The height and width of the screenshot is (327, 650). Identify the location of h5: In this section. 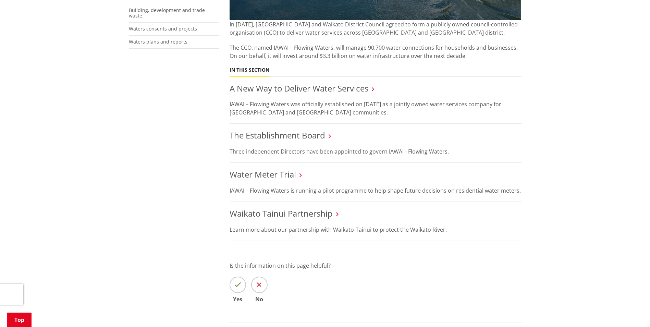
(249, 70).